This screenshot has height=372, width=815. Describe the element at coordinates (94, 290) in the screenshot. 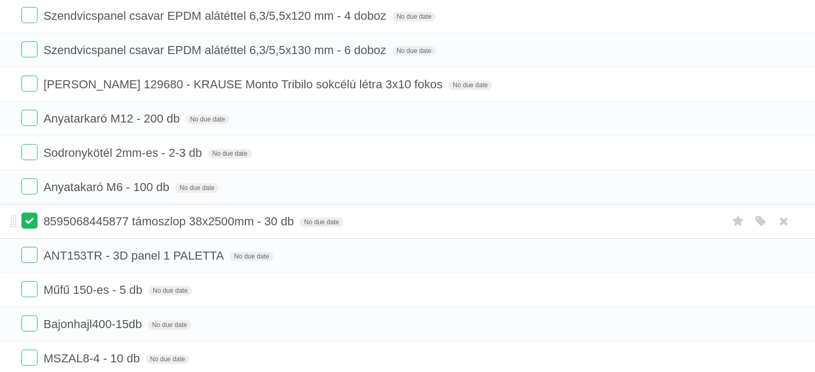

I see `span: Műfű 150-es - 5 db` at that location.